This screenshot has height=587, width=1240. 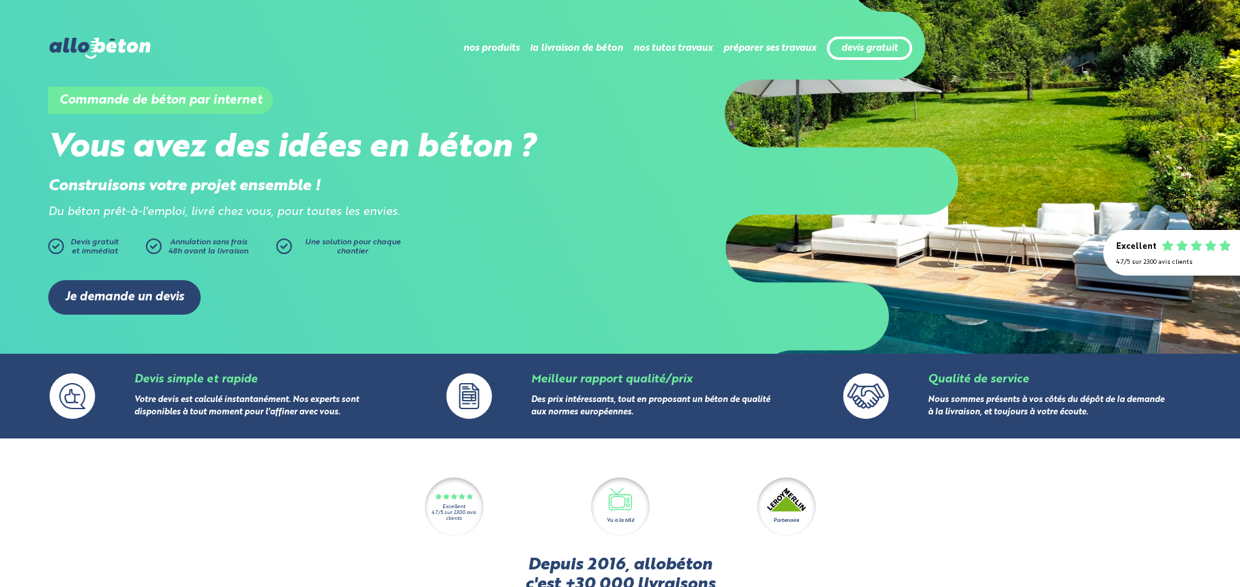 What do you see at coordinates (576, 48) in the screenshot?
I see `li: la livraison de béton` at bounding box center [576, 48].